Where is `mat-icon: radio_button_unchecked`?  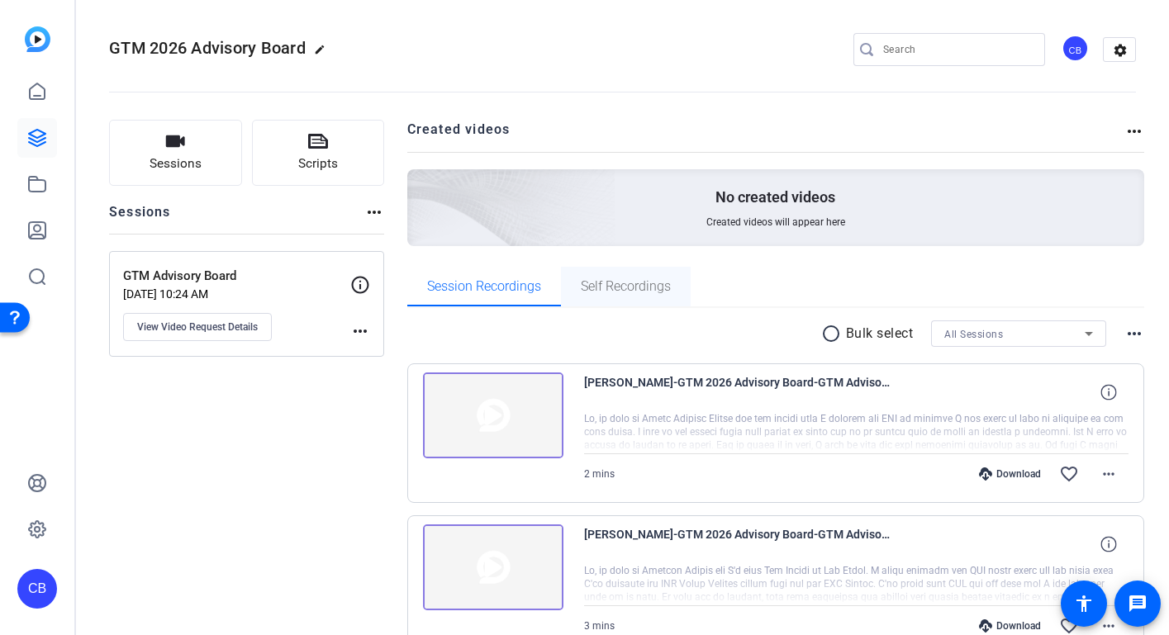
mat-icon: radio_button_unchecked is located at coordinates (833, 334).